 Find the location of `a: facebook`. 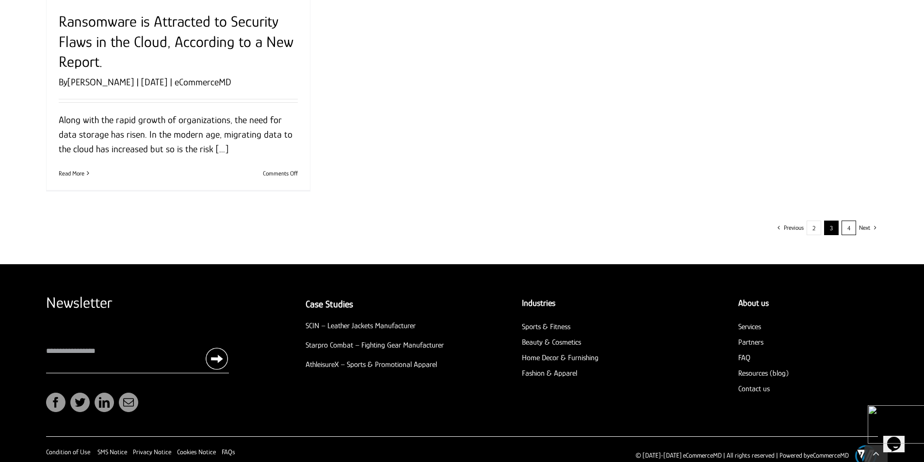

a: facebook is located at coordinates (56, 402).